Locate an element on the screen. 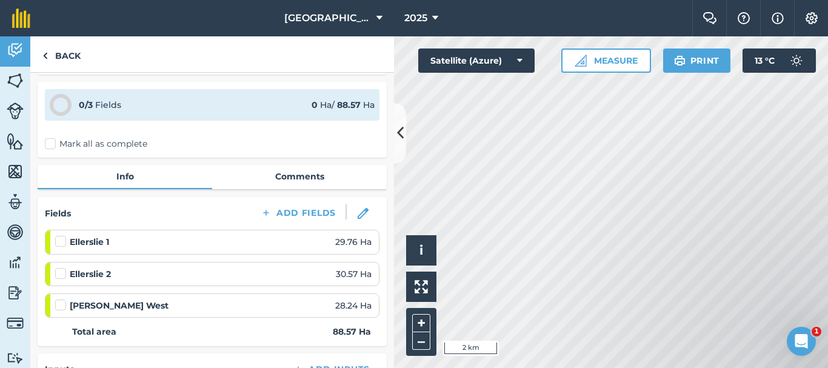 Image resolution: width=828 pixels, height=368 pixels. div: Send us a message is located at coordinates (113, 179).